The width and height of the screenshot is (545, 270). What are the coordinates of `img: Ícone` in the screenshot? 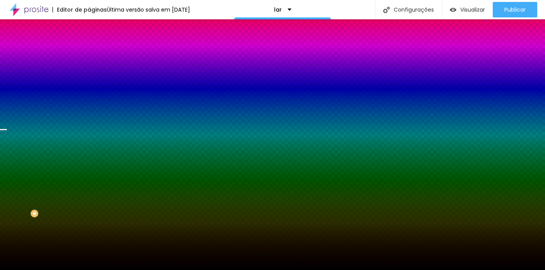 It's located at (387, 10).